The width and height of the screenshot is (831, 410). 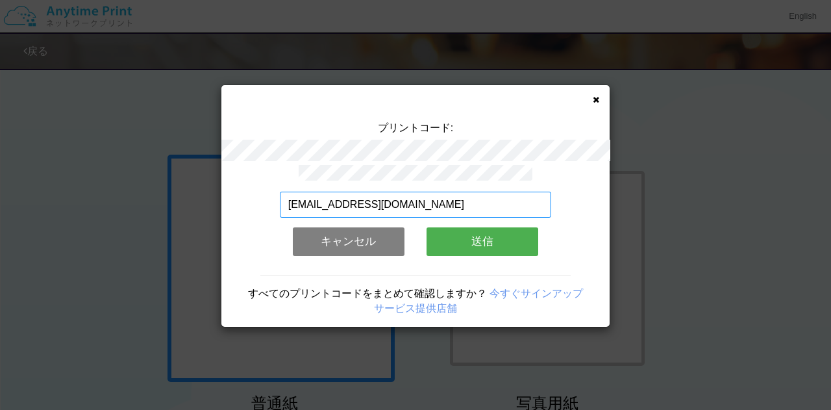 What do you see at coordinates (367, 293) in the screenshot?
I see `span: すべてのプリントコードをまとめて確認しますか？` at bounding box center [367, 293].